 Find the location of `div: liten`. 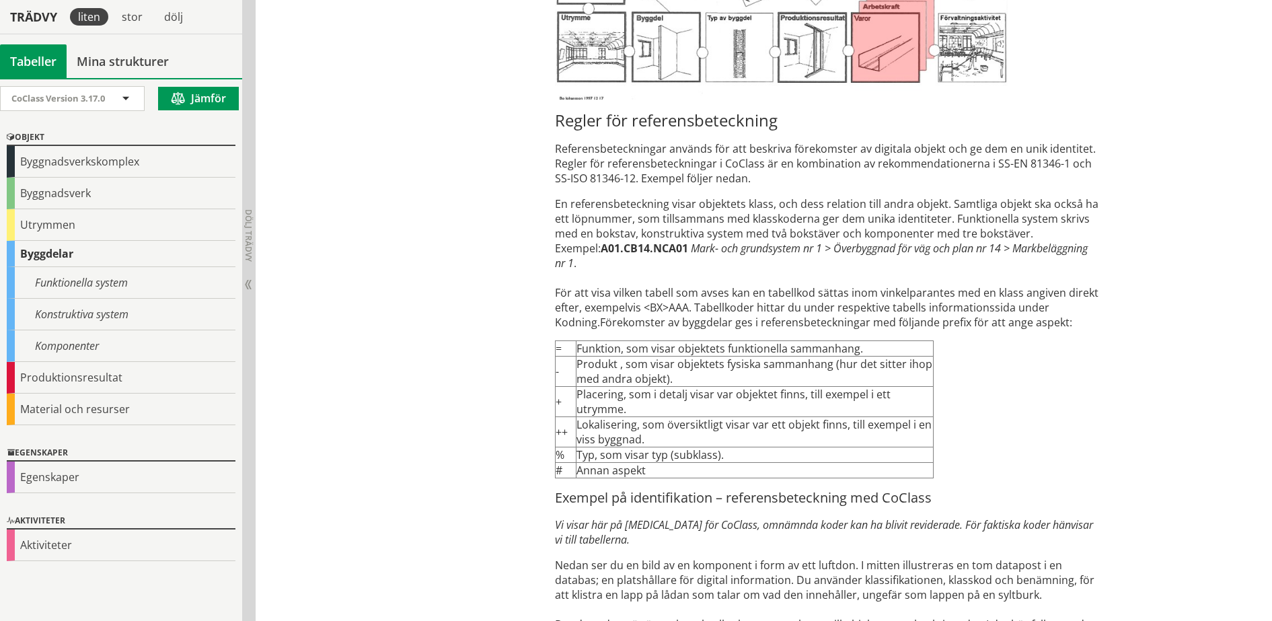

div: liten is located at coordinates (89, 17).